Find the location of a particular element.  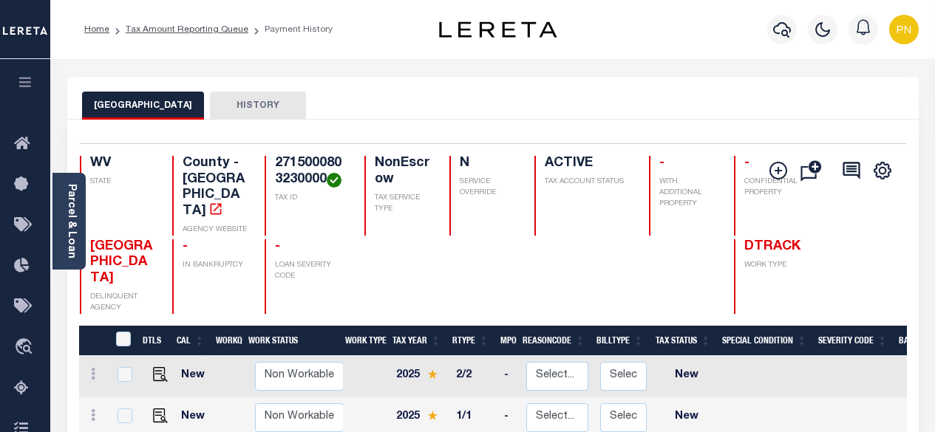

th: Work Type is located at coordinates (363, 341).